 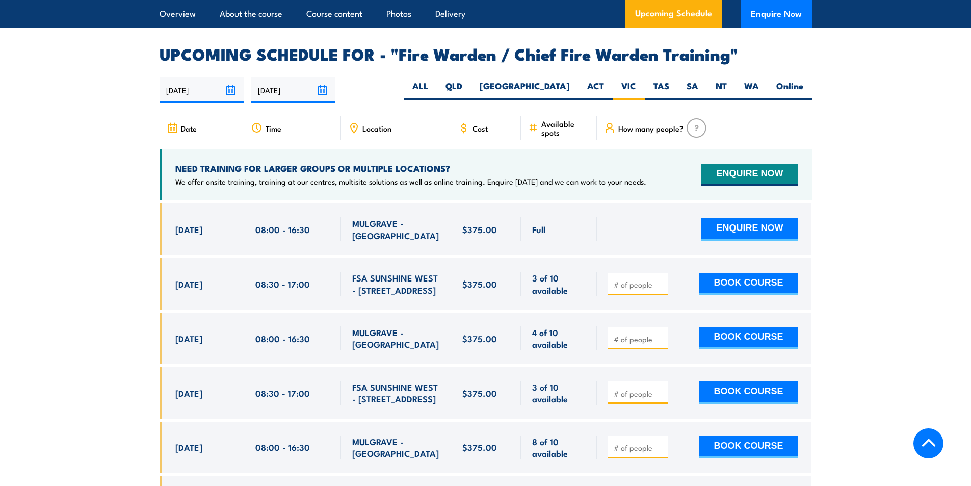 I want to click on label: ALL, so click(x=420, y=90).